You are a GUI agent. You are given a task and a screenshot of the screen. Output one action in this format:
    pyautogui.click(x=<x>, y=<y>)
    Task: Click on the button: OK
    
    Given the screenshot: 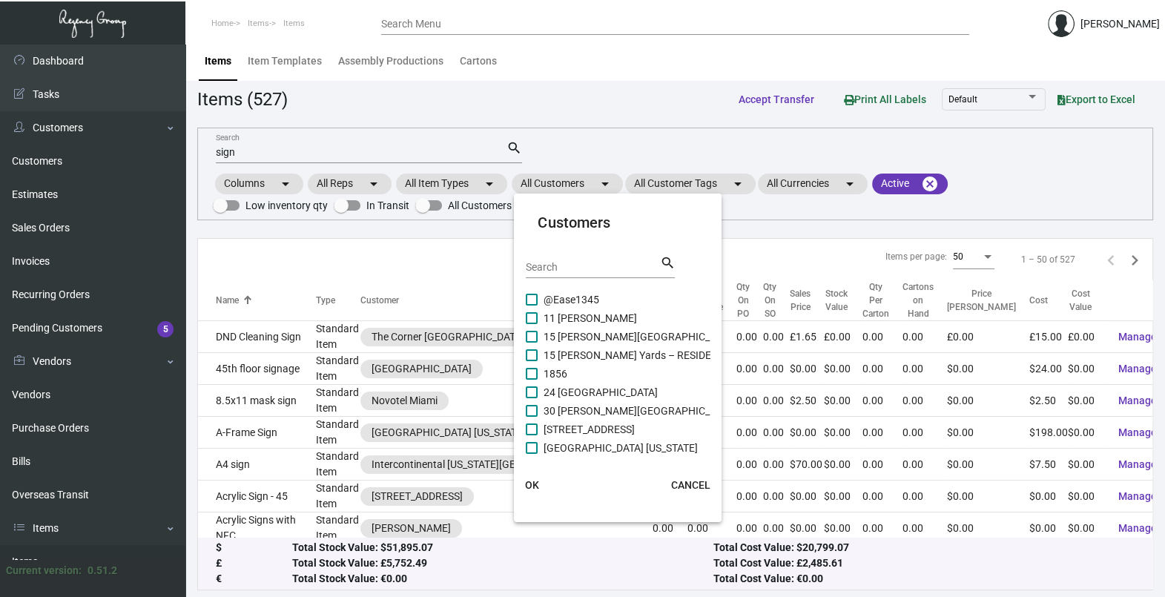 What is the action you would take?
    pyautogui.click(x=532, y=485)
    